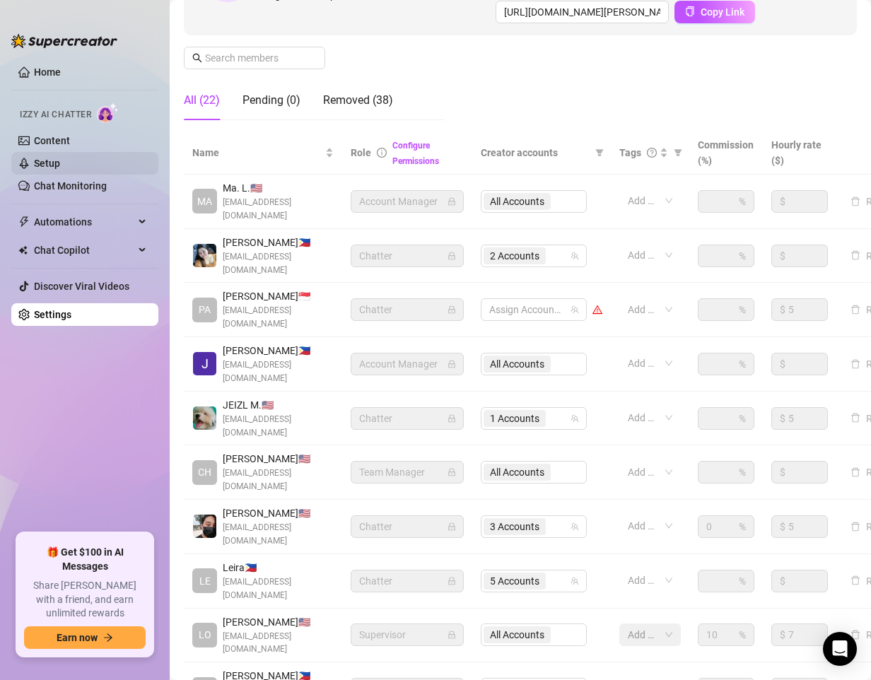 The height and width of the screenshot is (680, 871). What do you see at coordinates (197, 58) in the screenshot?
I see `span: search` at bounding box center [197, 58].